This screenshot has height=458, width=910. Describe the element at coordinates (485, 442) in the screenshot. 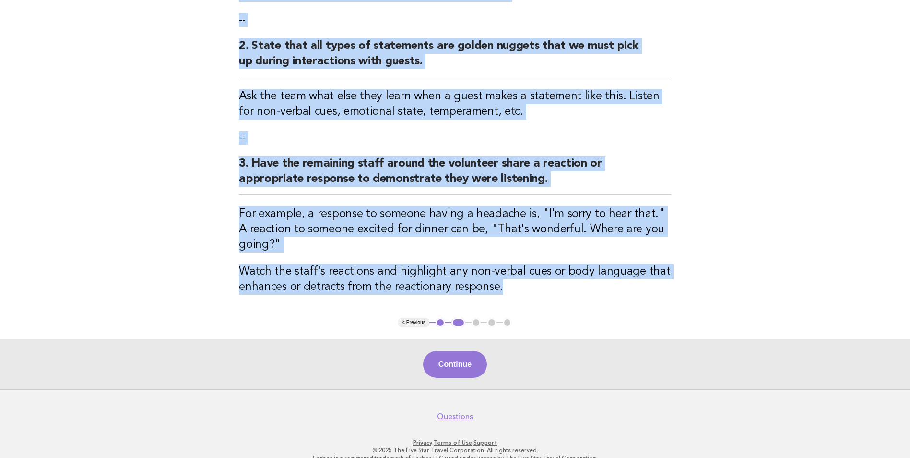

I see `a: Support` at that location.